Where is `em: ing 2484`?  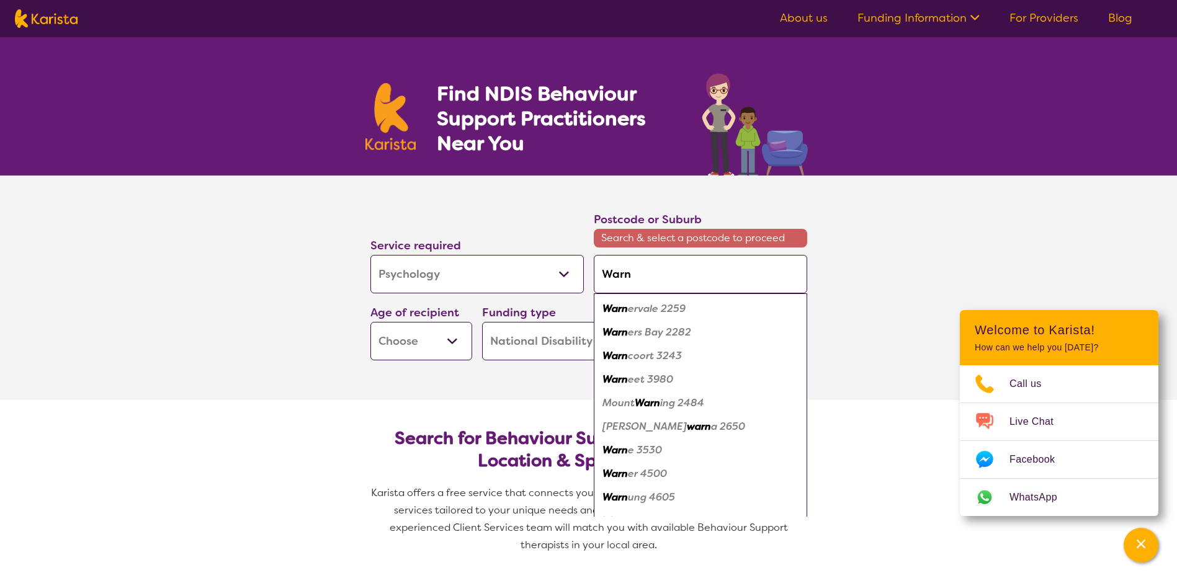 em: ing 2484 is located at coordinates (682, 403).